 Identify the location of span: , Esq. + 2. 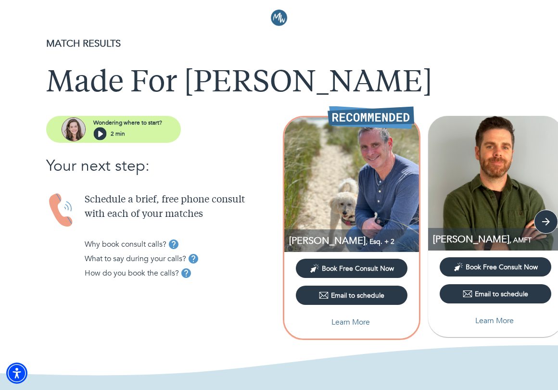
(380, 242).